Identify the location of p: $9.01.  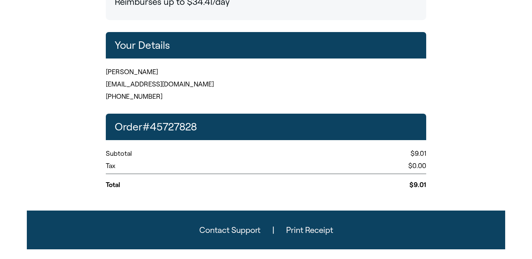
(418, 153).